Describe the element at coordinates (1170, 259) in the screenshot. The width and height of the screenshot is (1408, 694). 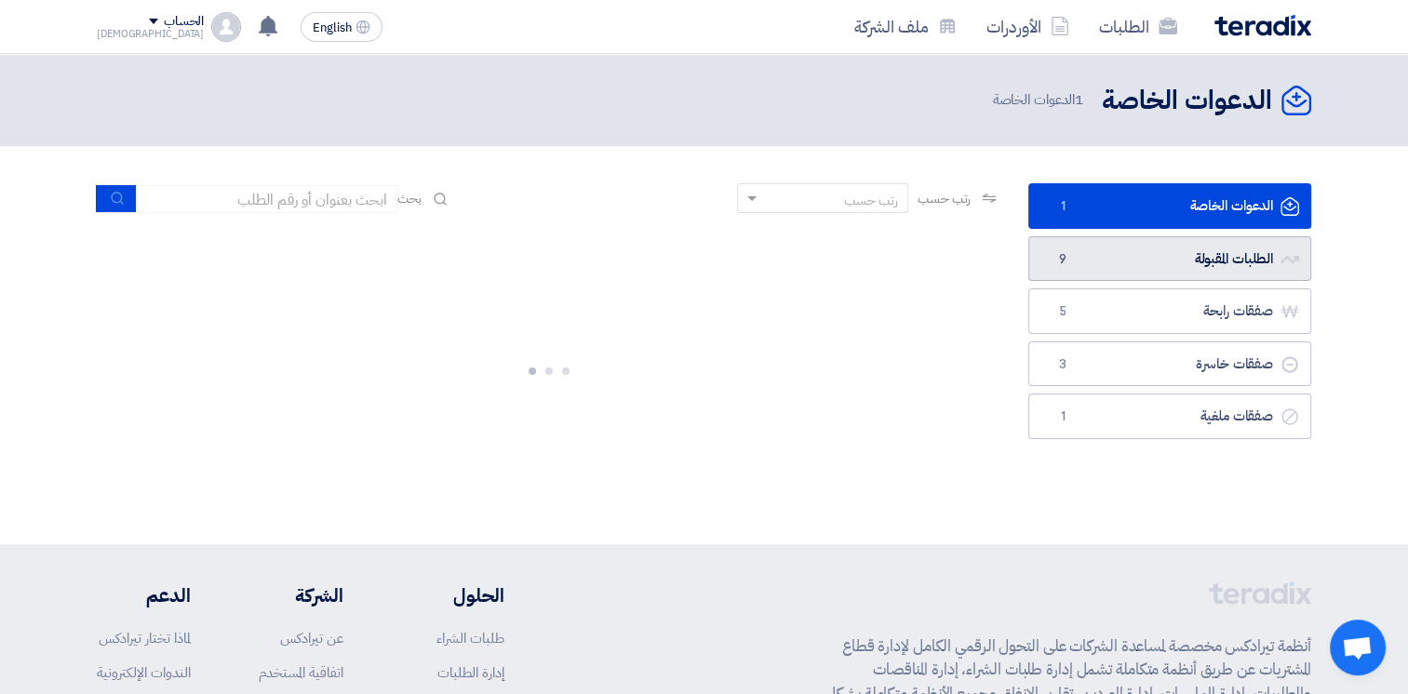
I see `a: الطلبات المقبولة9` at that location.